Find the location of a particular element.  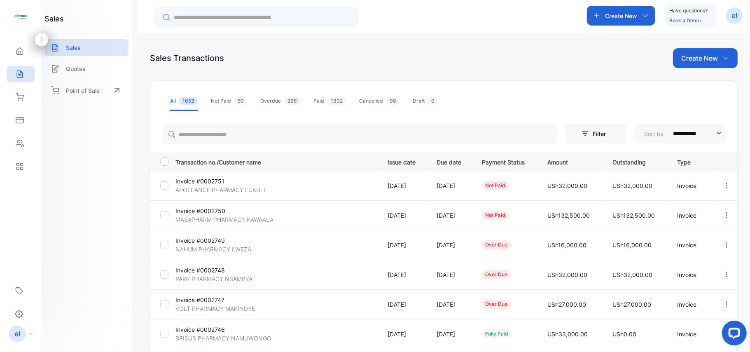

div: All is located at coordinates (184, 101).